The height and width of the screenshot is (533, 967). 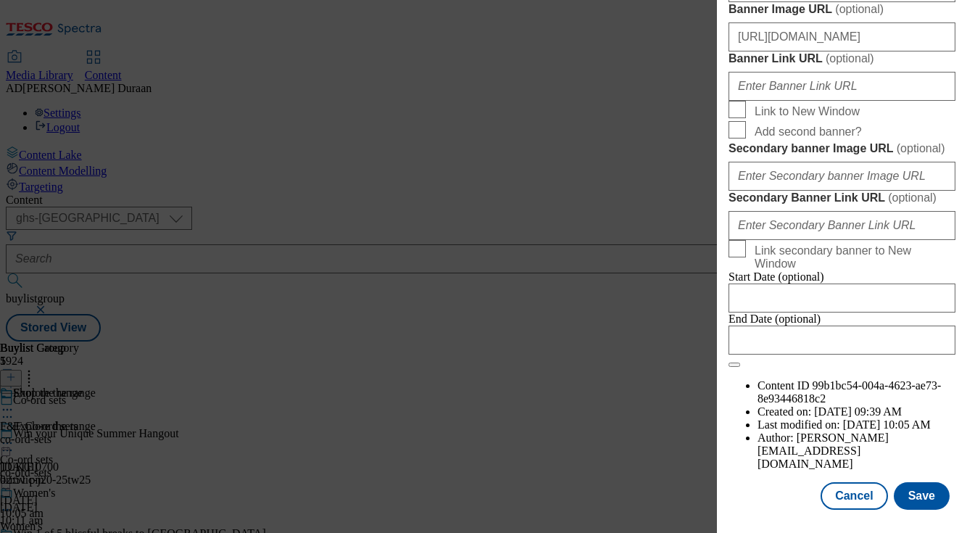 I want to click on input: Enter Secondary Banner Link URL, so click(x=842, y=226).